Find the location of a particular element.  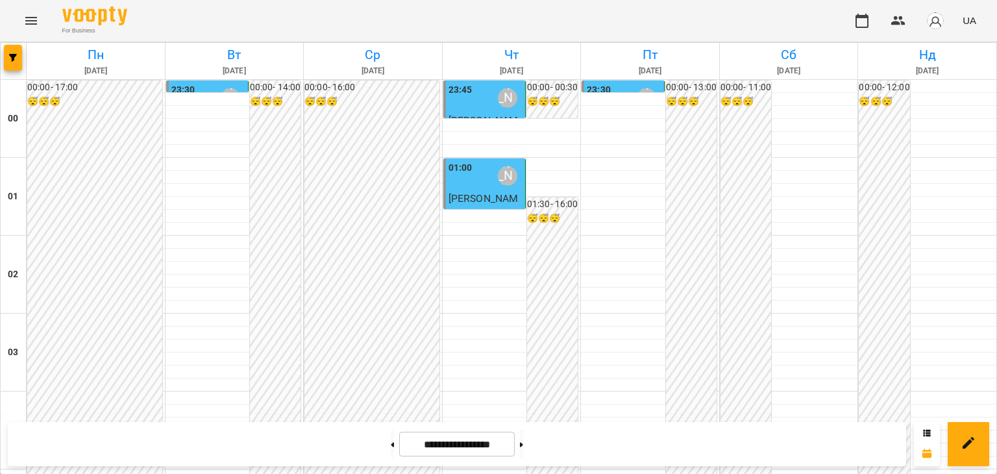

h6: 02 is located at coordinates (13, 274).